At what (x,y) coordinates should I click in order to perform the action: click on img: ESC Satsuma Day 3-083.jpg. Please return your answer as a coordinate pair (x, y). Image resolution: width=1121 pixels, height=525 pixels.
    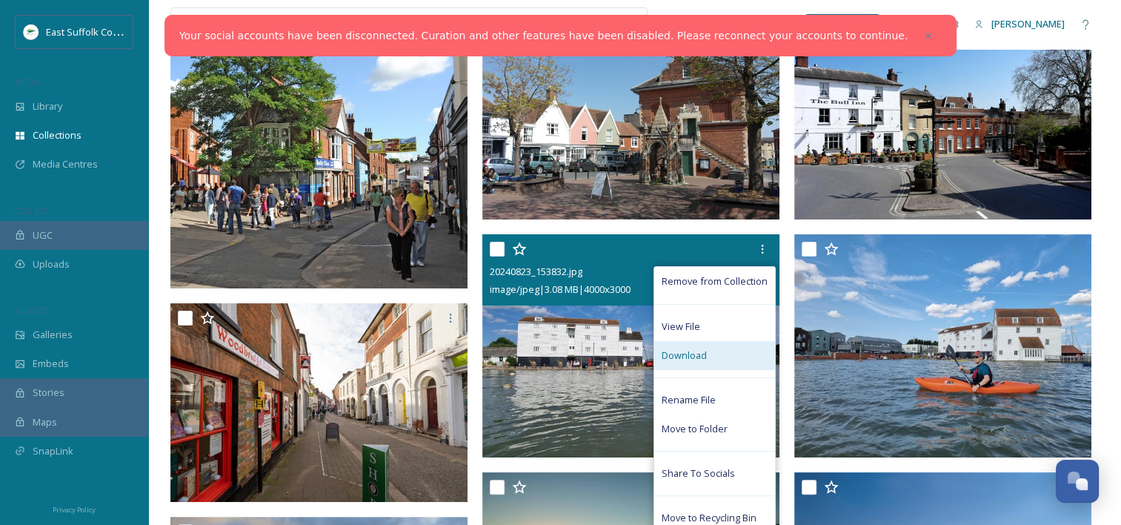
    Looking at the image, I should click on (319, 402).